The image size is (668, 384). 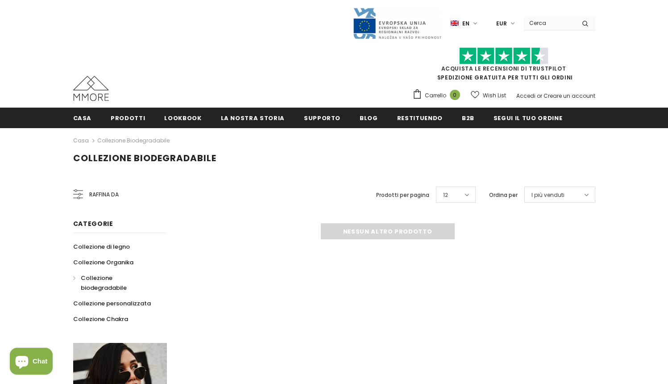 What do you see at coordinates (369, 118) in the screenshot?
I see `span: Blog` at bounding box center [369, 118].